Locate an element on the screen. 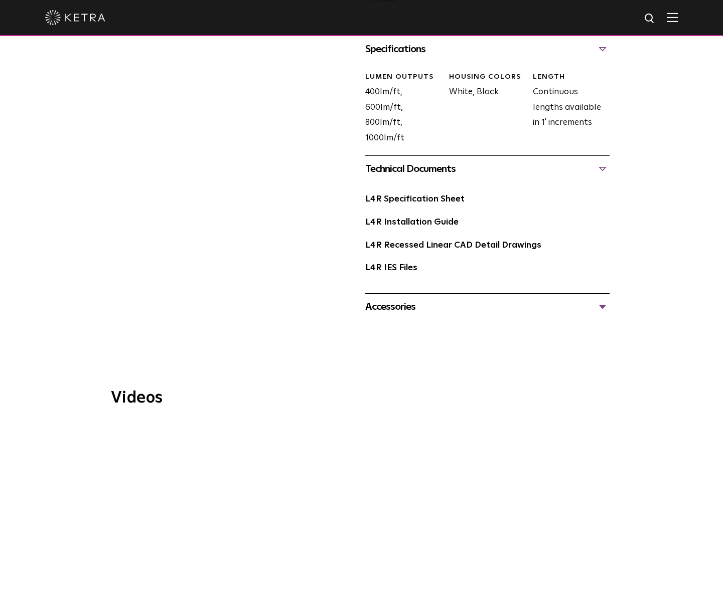  div: Accessories is located at coordinates (487, 307).